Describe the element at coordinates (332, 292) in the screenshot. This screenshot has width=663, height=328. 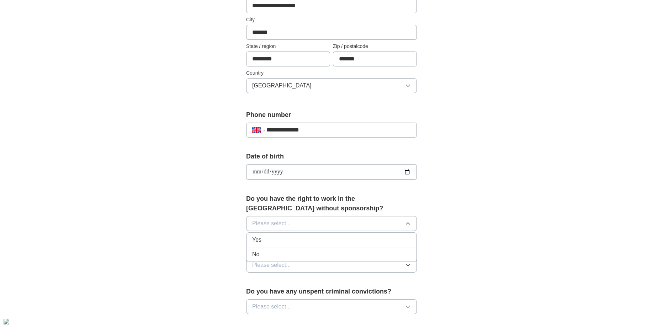
I see `label: Do you have any unspent criminal convictions?` at that location.